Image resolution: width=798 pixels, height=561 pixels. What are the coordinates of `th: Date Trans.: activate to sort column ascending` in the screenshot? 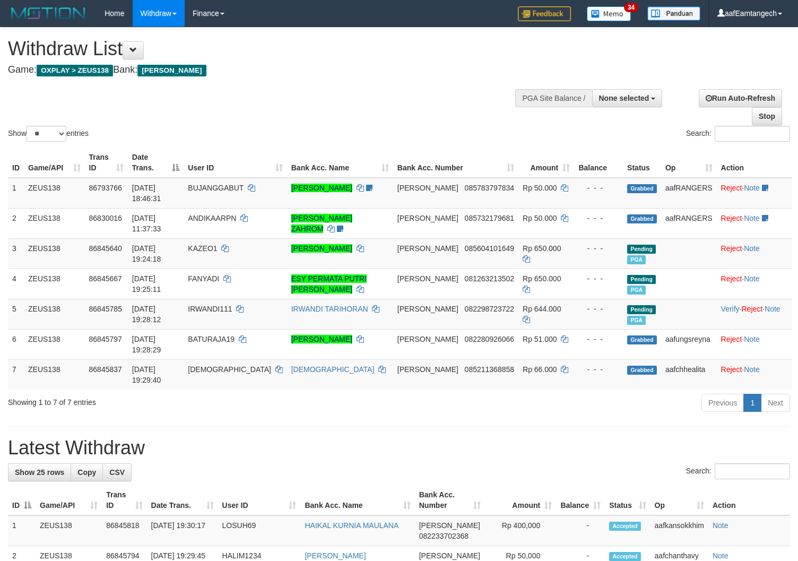 It's located at (183, 500).